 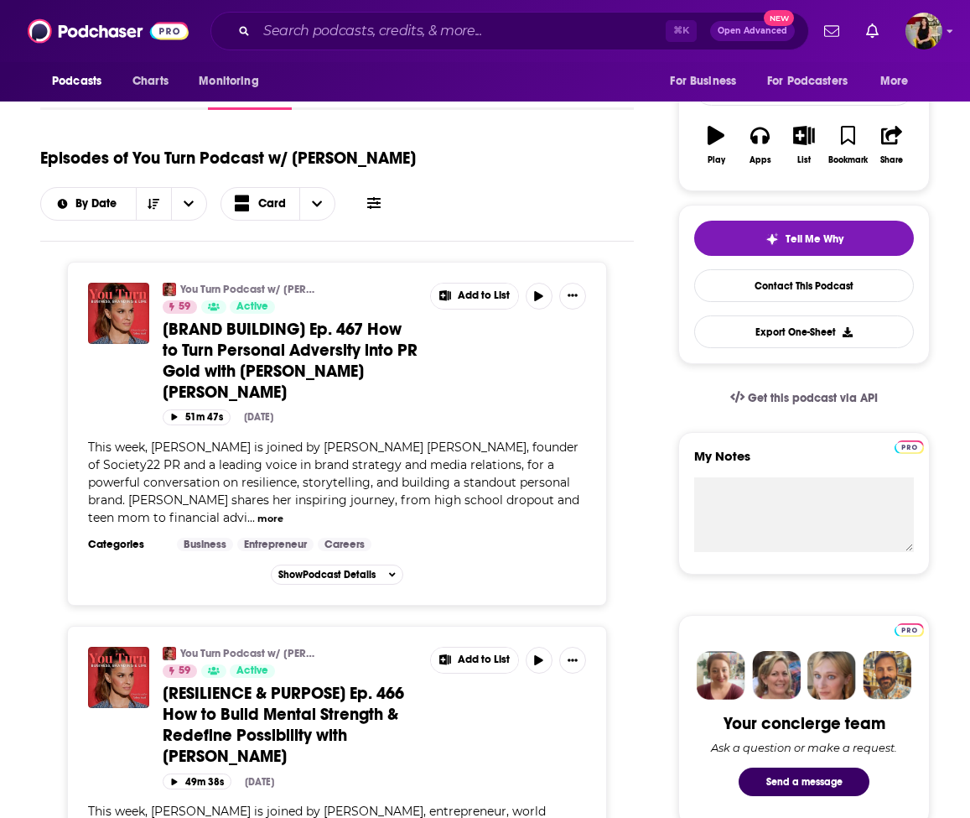 I want to click on button: Export One-Sheet, so click(x=804, y=331).